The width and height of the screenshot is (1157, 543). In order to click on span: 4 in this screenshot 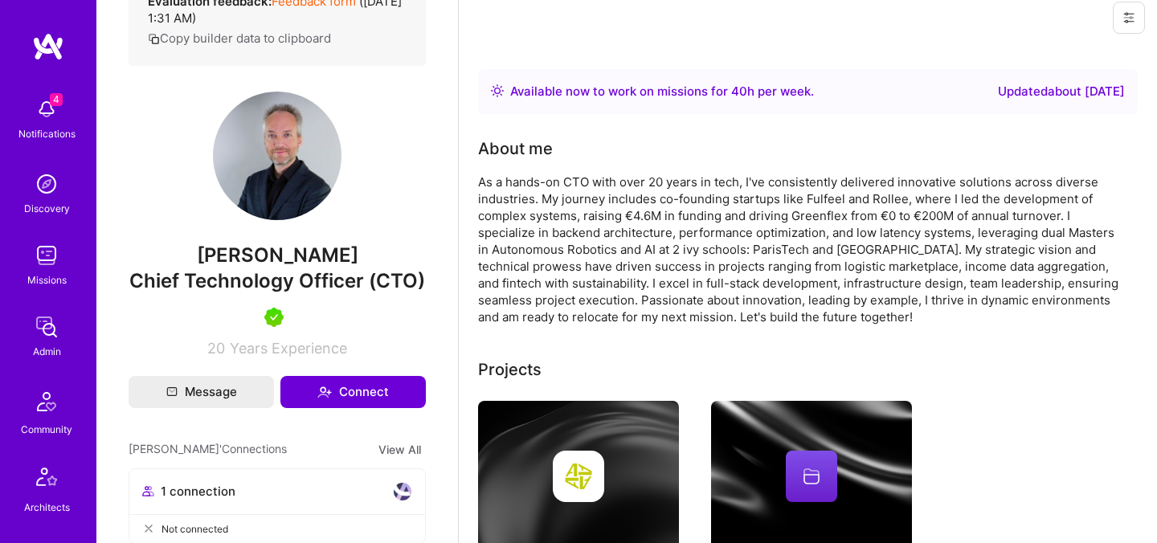, I will do `click(56, 100)`.